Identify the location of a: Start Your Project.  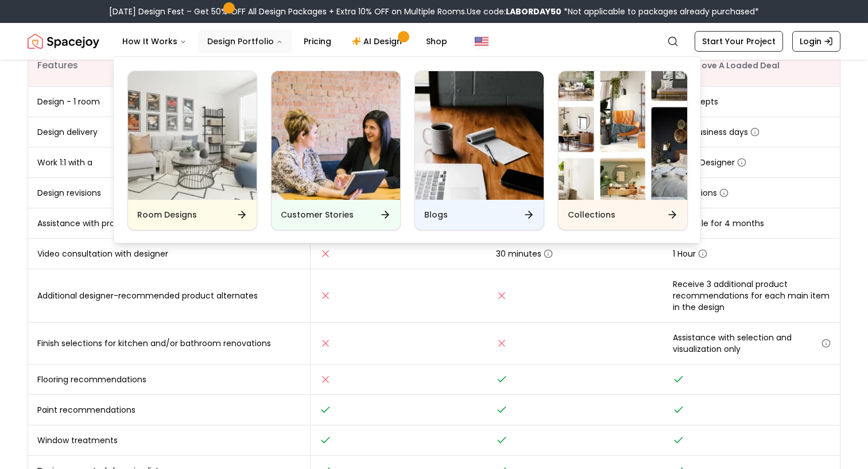
(739, 41).